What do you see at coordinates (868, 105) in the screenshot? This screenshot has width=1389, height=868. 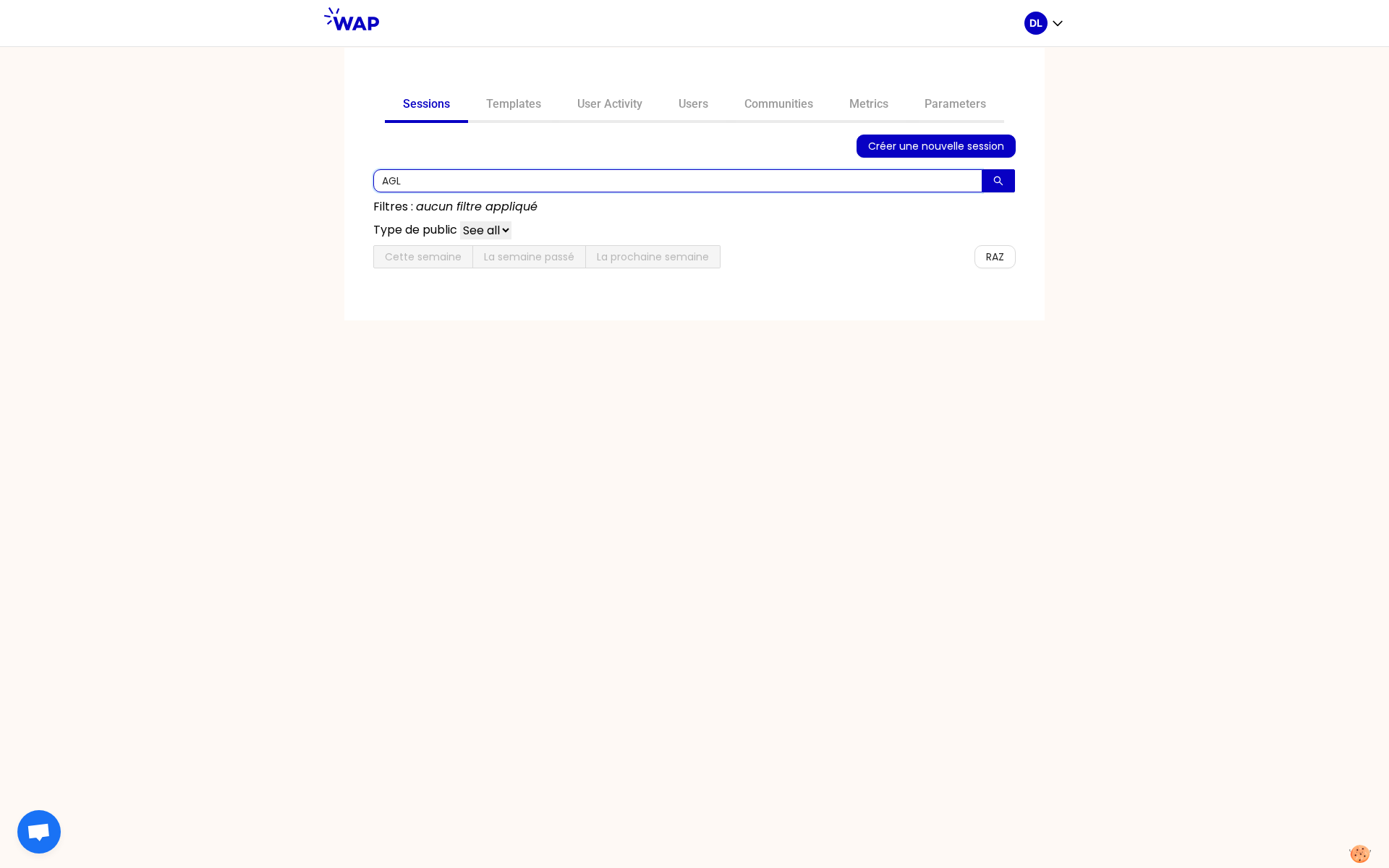 I see `a: Metrics` at bounding box center [868, 105].